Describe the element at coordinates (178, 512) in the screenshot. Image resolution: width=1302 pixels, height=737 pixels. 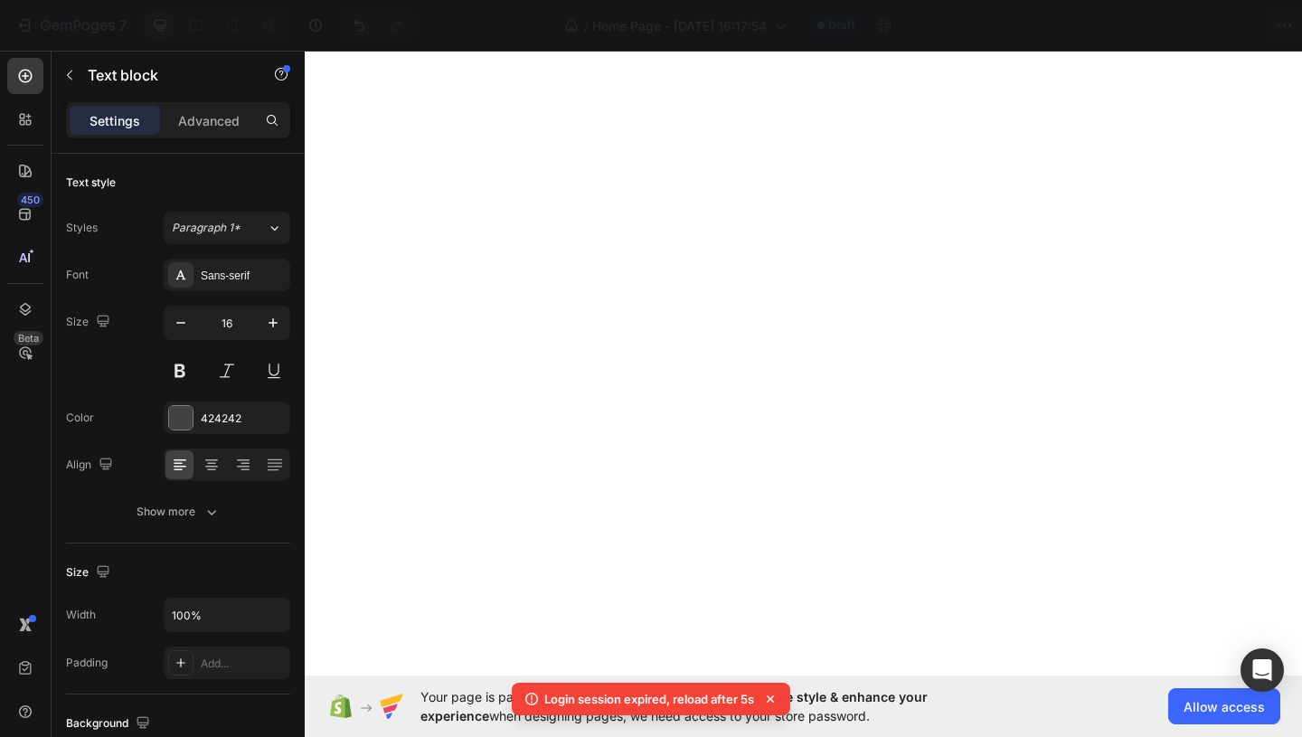
I see `button: Show more` at that location.